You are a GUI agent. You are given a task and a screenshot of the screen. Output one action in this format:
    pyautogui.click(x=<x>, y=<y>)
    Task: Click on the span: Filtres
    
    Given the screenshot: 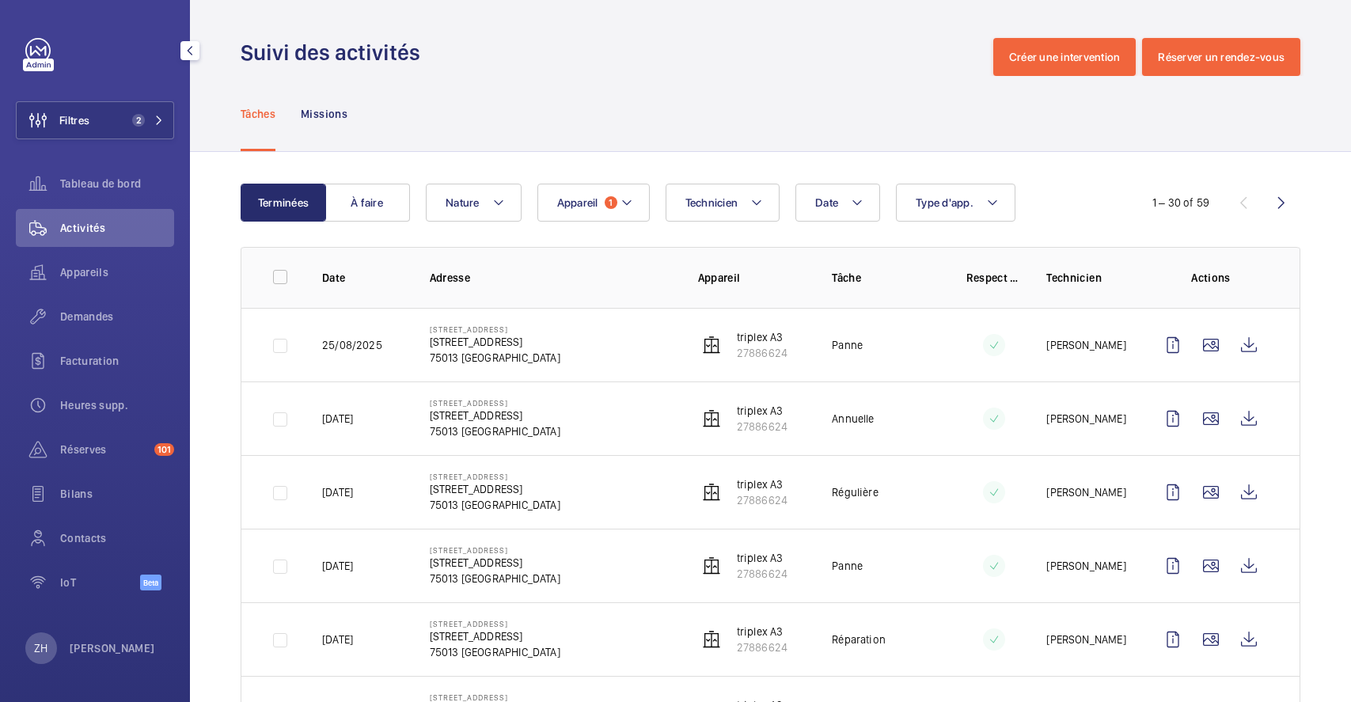 What is the action you would take?
    pyautogui.click(x=74, y=120)
    